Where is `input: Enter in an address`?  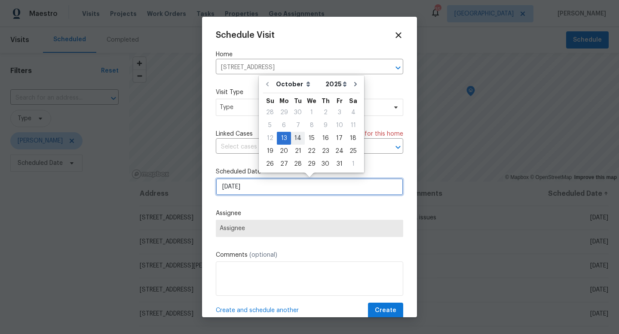 input: Enter in an address is located at coordinates (297, 67).